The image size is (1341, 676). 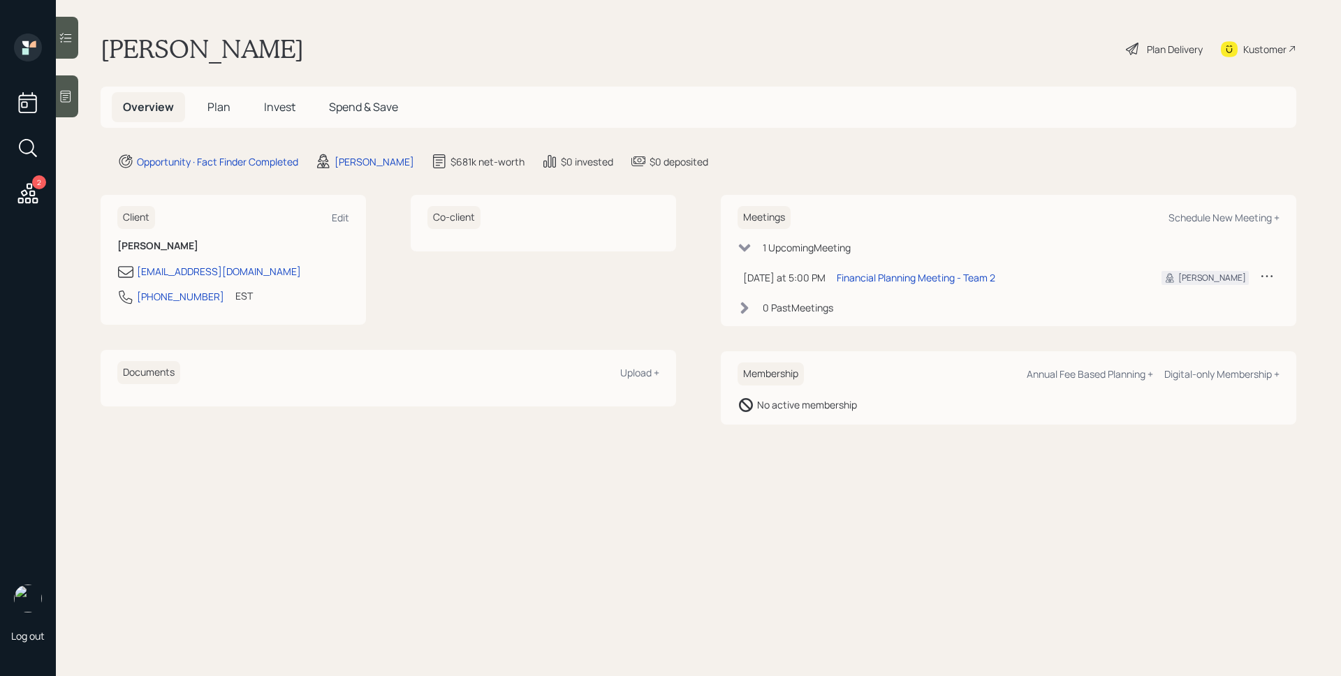 What do you see at coordinates (488, 161) in the screenshot?
I see `div: $681k net-worth` at bounding box center [488, 161].